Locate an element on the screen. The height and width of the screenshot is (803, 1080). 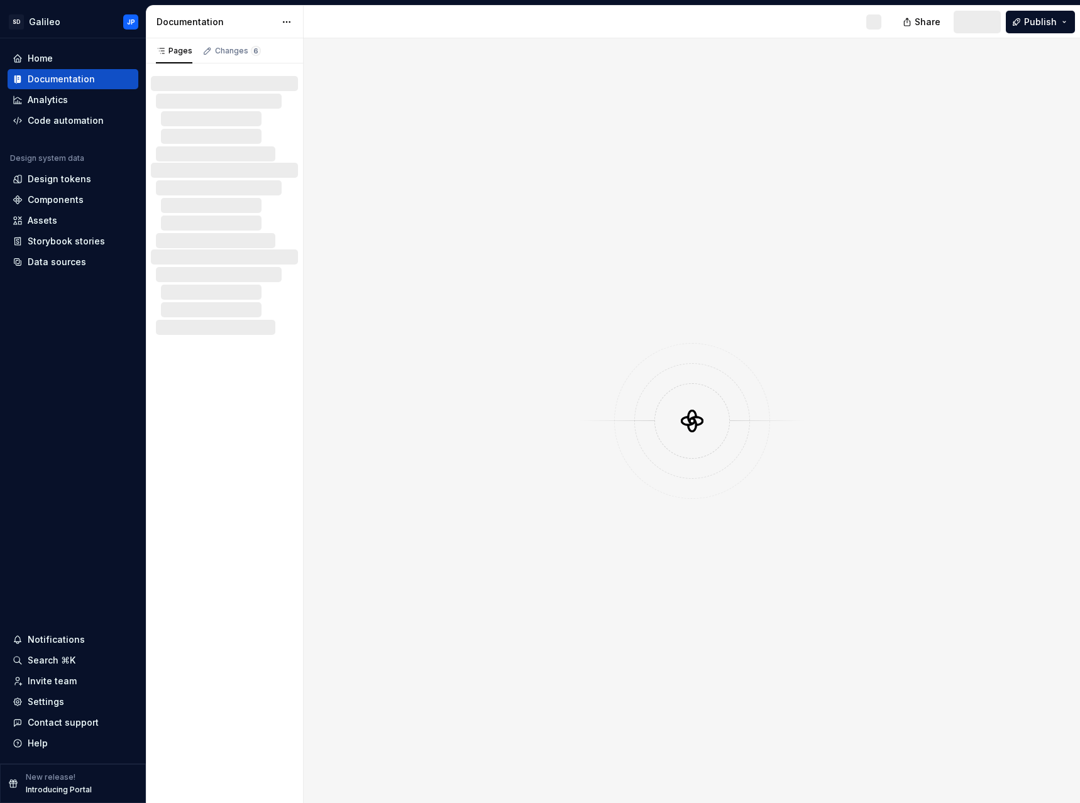
a: Storybook stories is located at coordinates (73, 241).